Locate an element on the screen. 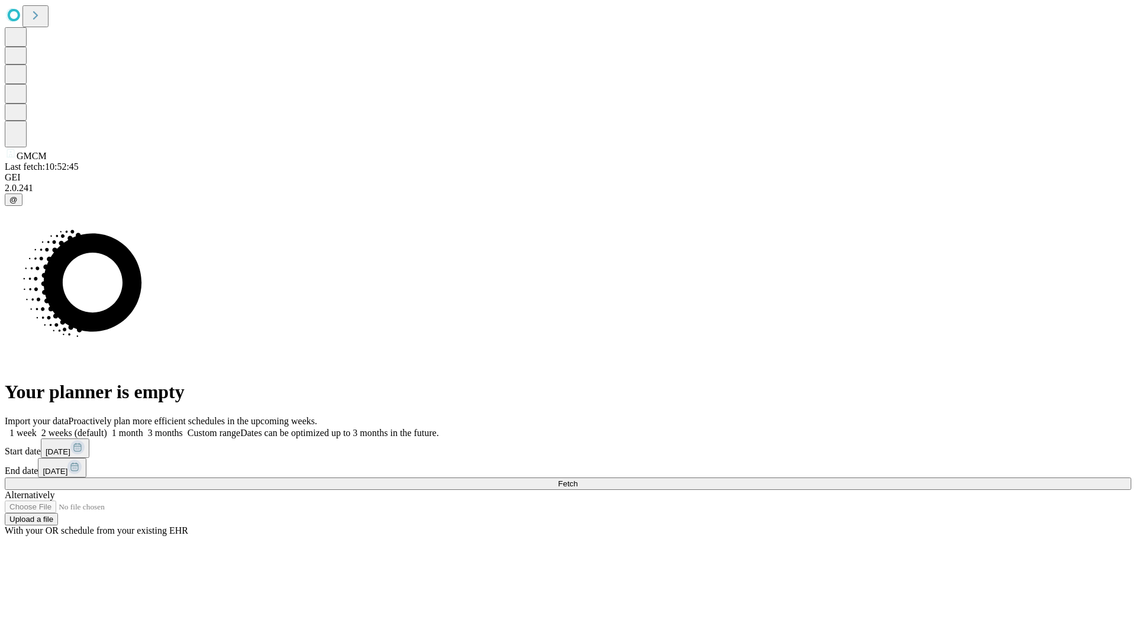  div: End date is located at coordinates (568, 467).